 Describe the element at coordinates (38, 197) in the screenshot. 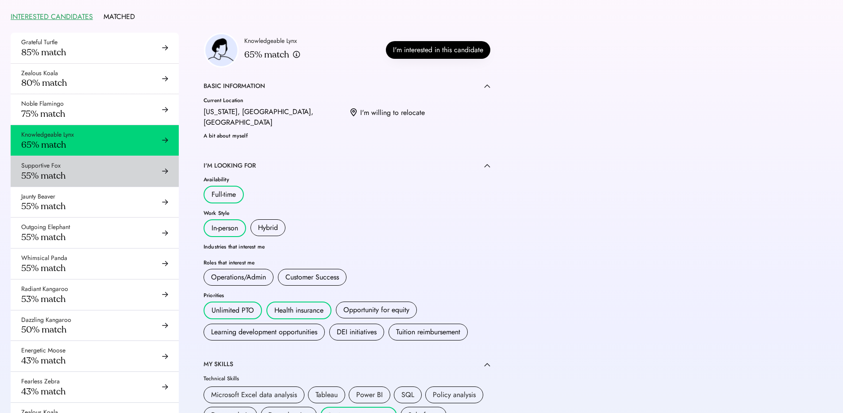

I see `div: Jaunty Beaver` at that location.